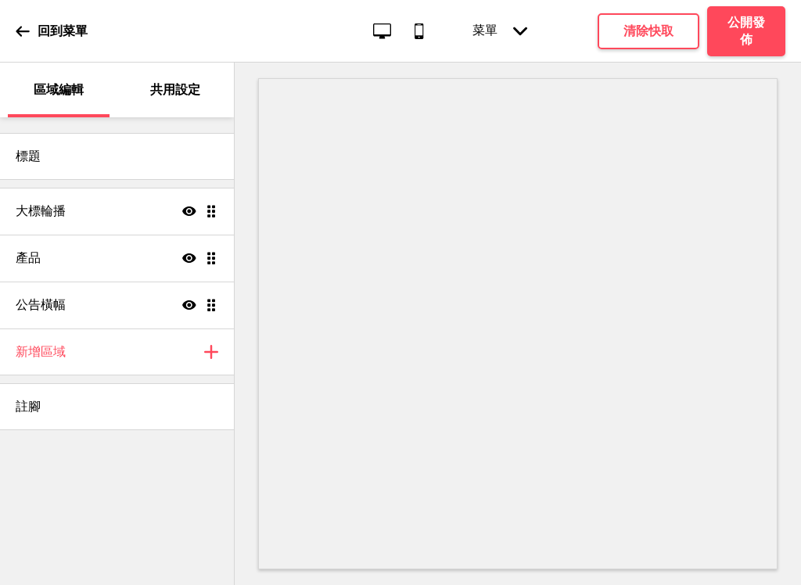 The image size is (801, 585). I want to click on h4: 公告橫幅, so click(41, 305).